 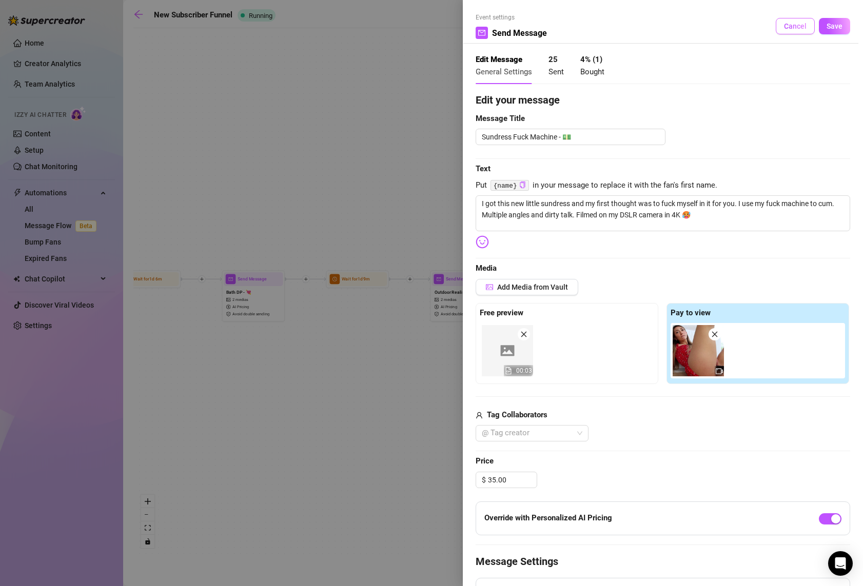 I want to click on img: square-placeholder.png, so click(x=507, y=351).